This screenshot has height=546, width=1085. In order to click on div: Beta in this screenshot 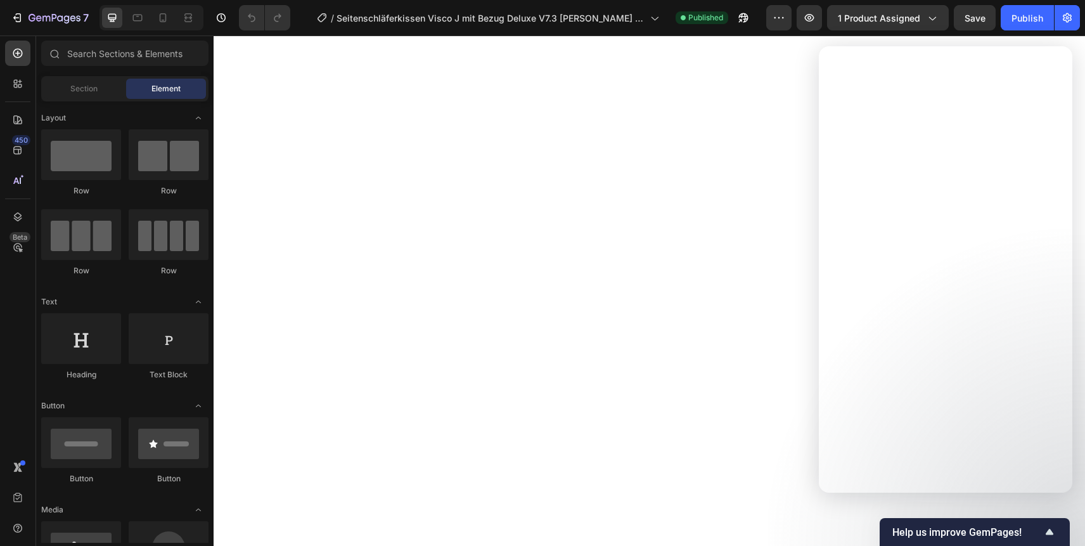, I will do `click(20, 237)`.